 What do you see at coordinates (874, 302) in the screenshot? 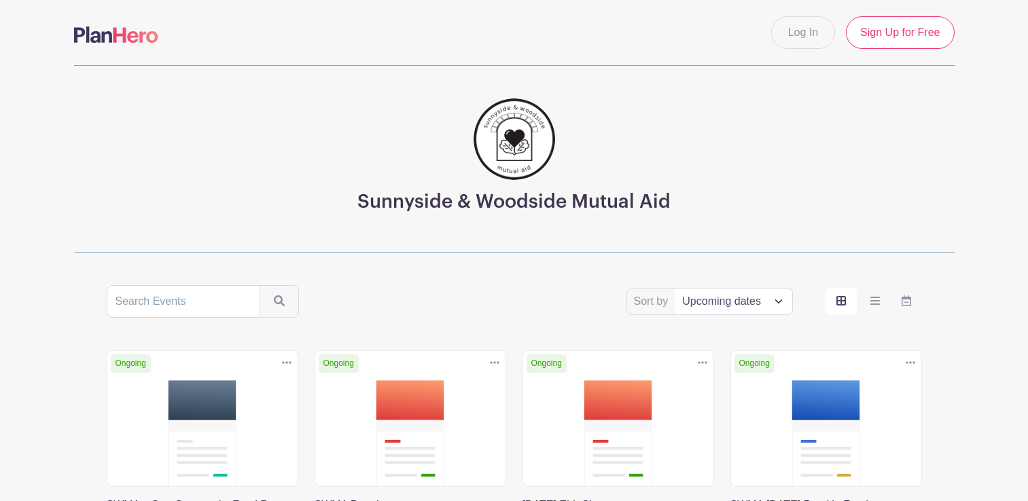
I see `div: order and view` at bounding box center [874, 302].